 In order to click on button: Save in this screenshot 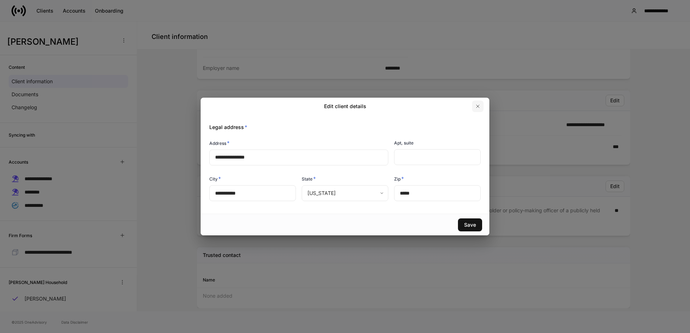, I will do `click(470, 225)`.